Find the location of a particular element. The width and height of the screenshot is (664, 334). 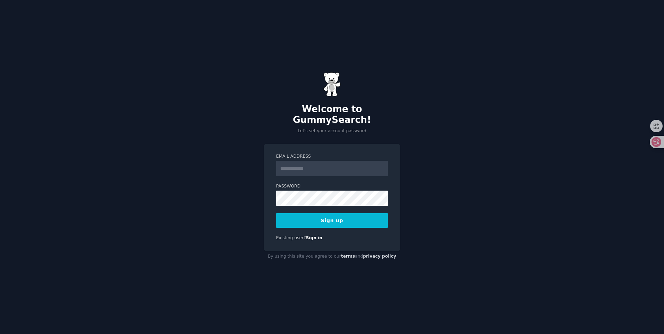

a: Sign in is located at coordinates (314, 238).